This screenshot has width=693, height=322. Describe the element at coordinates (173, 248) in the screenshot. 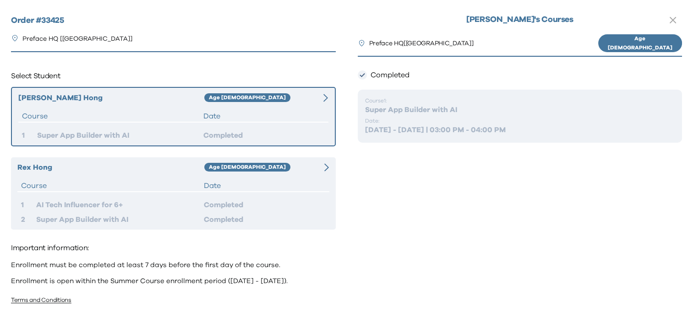

I see `p: Important information:` at that location.